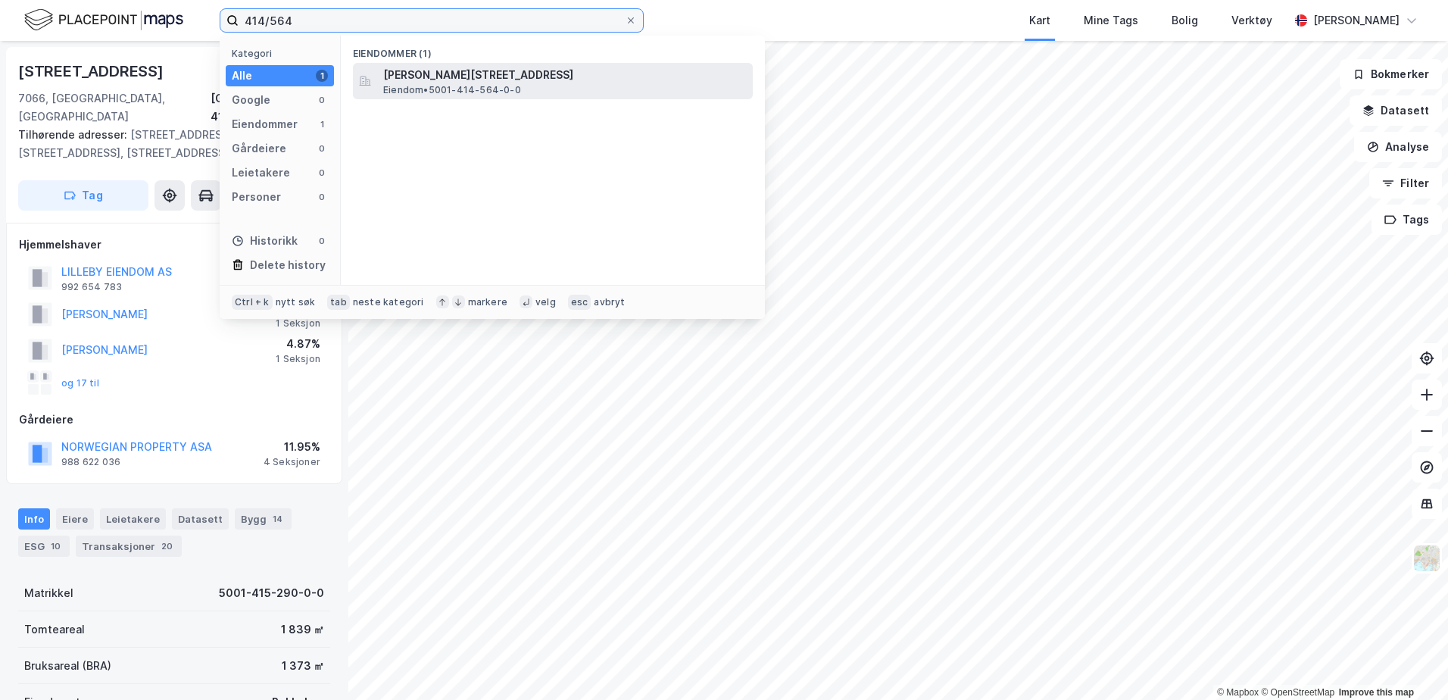  Describe the element at coordinates (545, 302) in the screenshot. I see `div: velg` at that location.